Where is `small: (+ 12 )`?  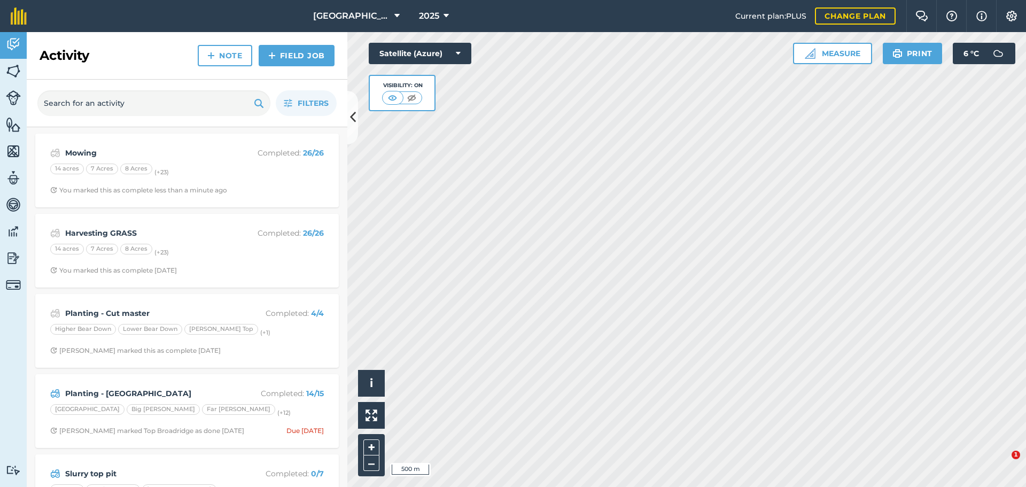 small: (+ 12 ) is located at coordinates (284, 413).